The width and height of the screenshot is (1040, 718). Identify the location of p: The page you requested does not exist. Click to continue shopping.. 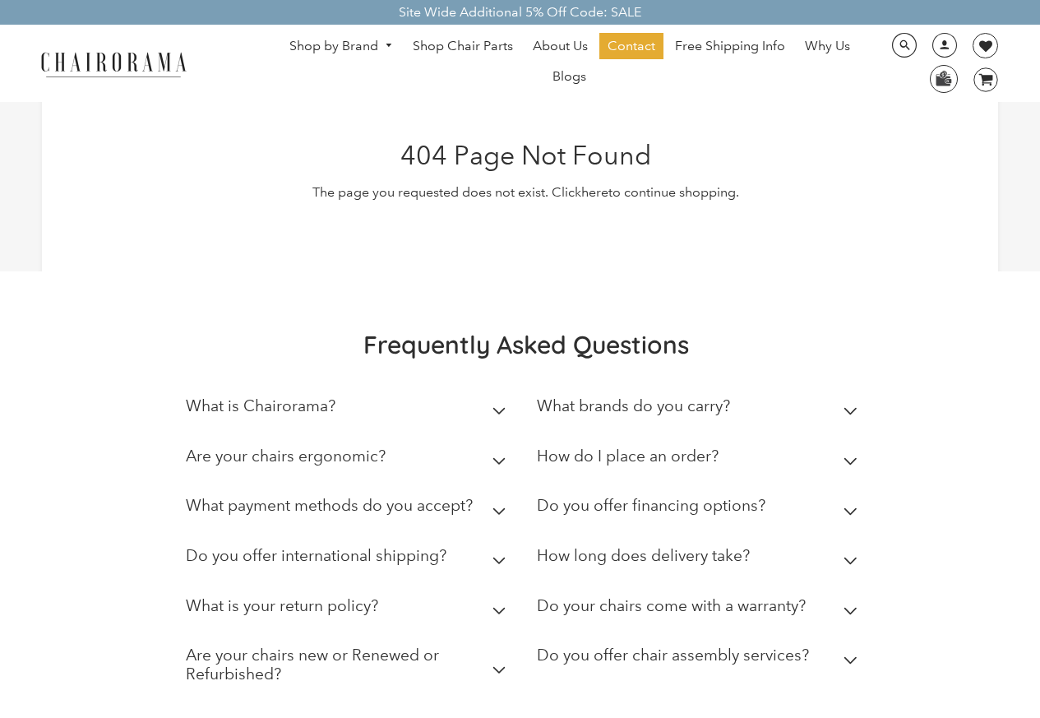
(526, 192).